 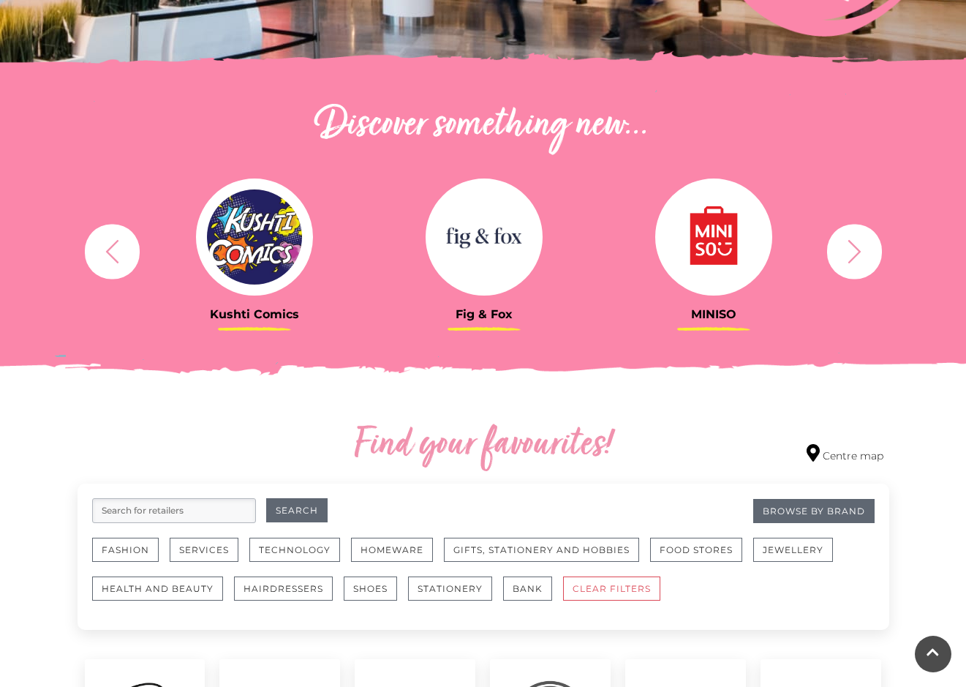 What do you see at coordinates (547, 557) in the screenshot?
I see `a: Gifts, Stationery and Hobbies` at bounding box center [547, 557].